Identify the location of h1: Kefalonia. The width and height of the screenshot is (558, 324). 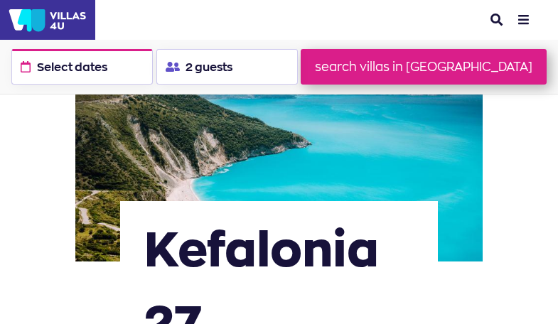
(279, 242).